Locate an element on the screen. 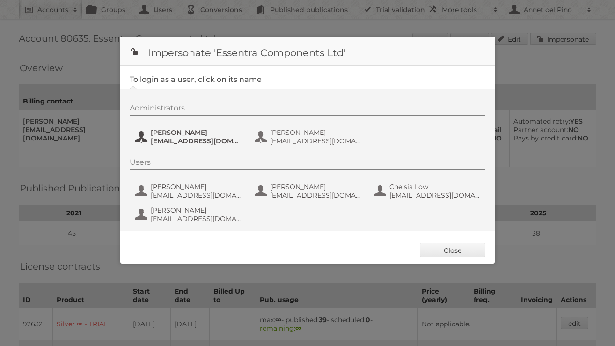 The width and height of the screenshot is (615, 346). div: Users is located at coordinates (308, 164).